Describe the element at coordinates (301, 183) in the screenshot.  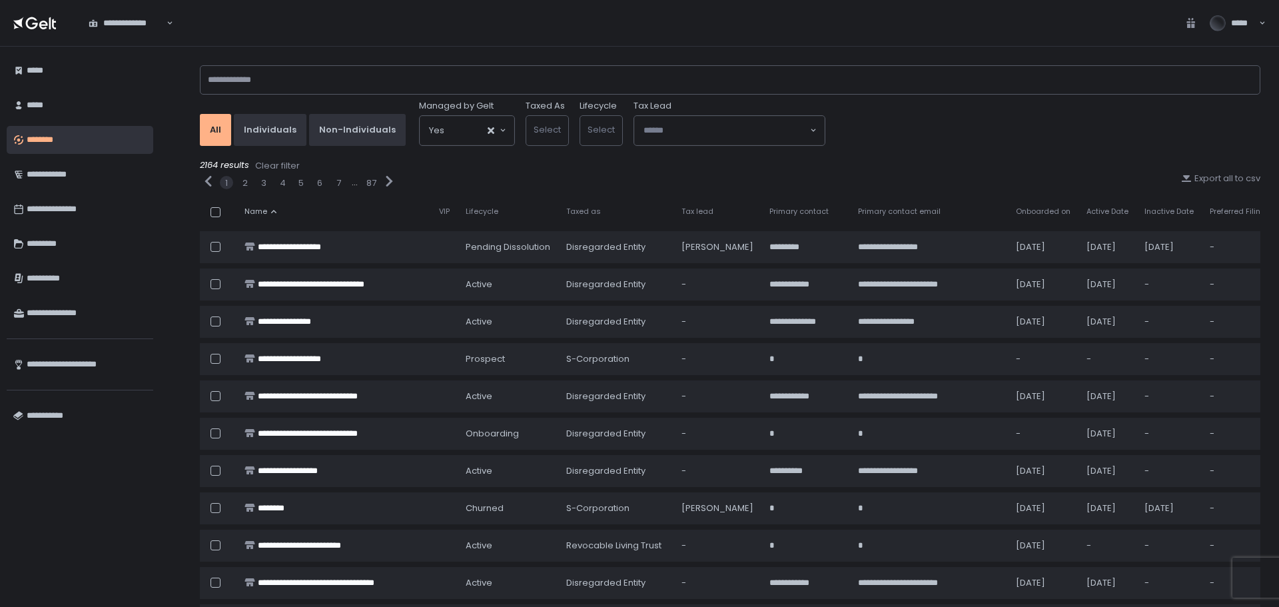
I see `button: 5` at that location.